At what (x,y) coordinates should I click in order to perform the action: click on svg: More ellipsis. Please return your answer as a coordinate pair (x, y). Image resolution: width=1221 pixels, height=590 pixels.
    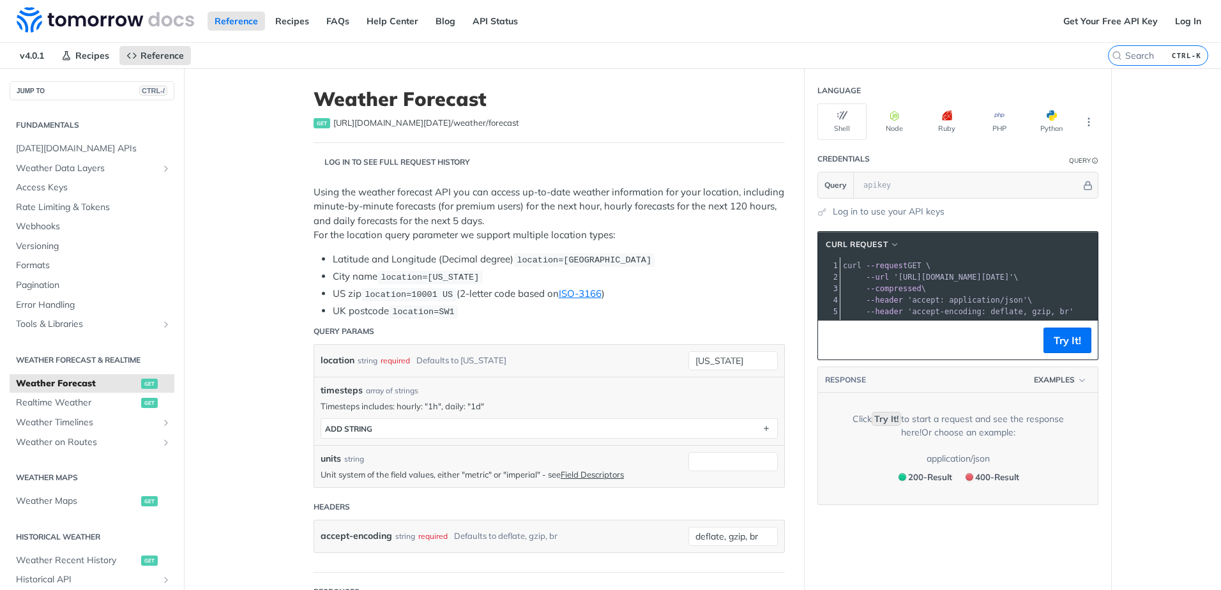
    Looking at the image, I should click on (1089, 122).